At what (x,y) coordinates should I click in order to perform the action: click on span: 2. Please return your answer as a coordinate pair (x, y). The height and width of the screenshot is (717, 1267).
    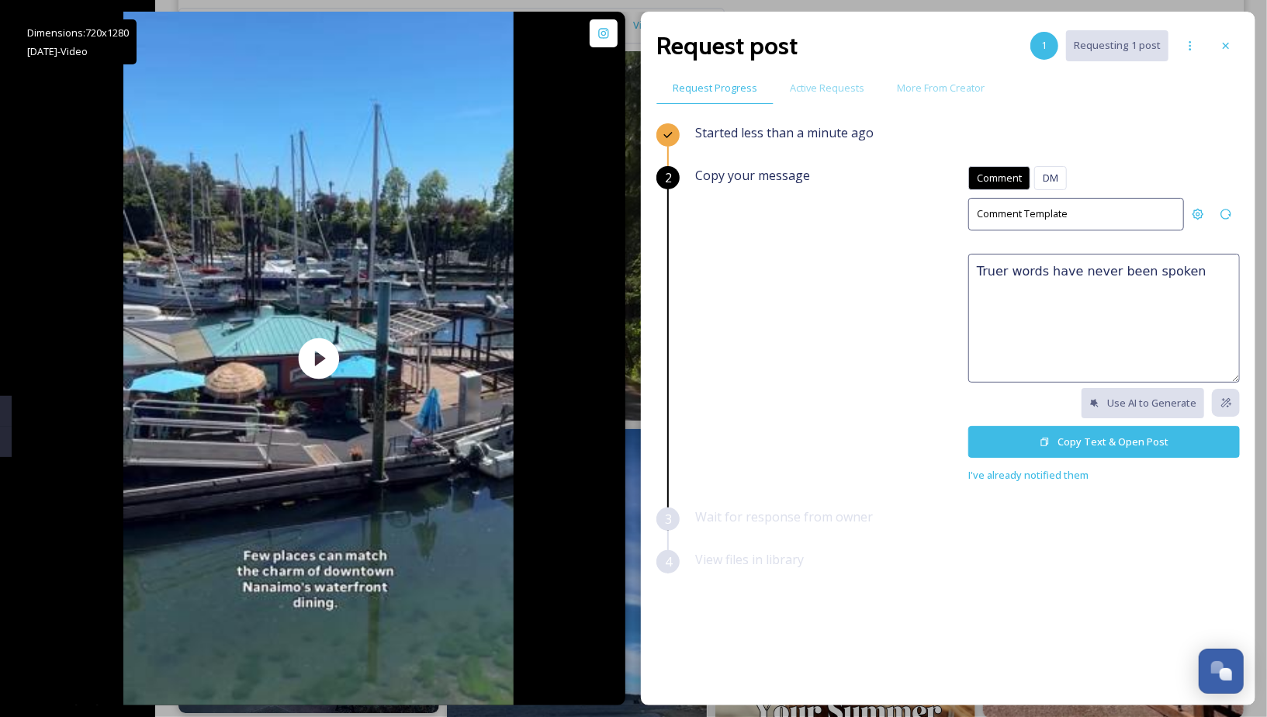
    Looking at the image, I should click on (668, 178).